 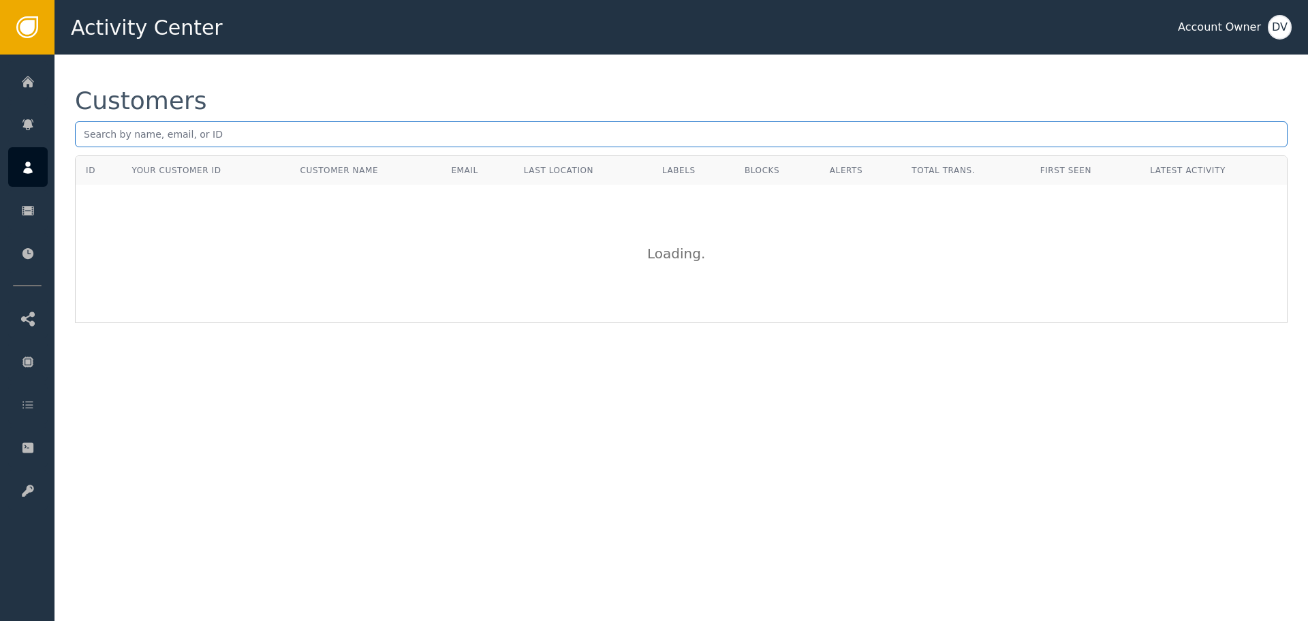 What do you see at coordinates (1214, 170) in the screenshot?
I see `div: Latest Activity` at bounding box center [1214, 170].